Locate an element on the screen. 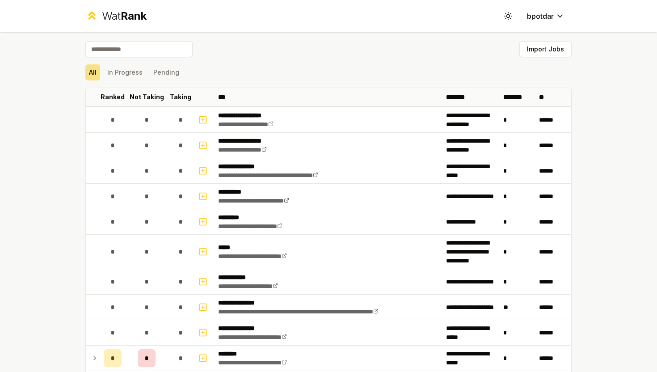  div: Wat is located at coordinates (124, 16).